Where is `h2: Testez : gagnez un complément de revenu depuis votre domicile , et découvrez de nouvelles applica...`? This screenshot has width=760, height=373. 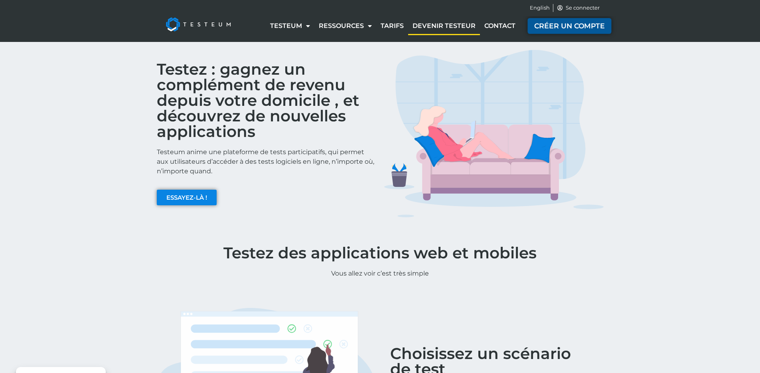 h2: Testez : gagnez un complément de revenu depuis votre domicile , et découvrez de nouvelles applica... is located at coordinates (267, 100).